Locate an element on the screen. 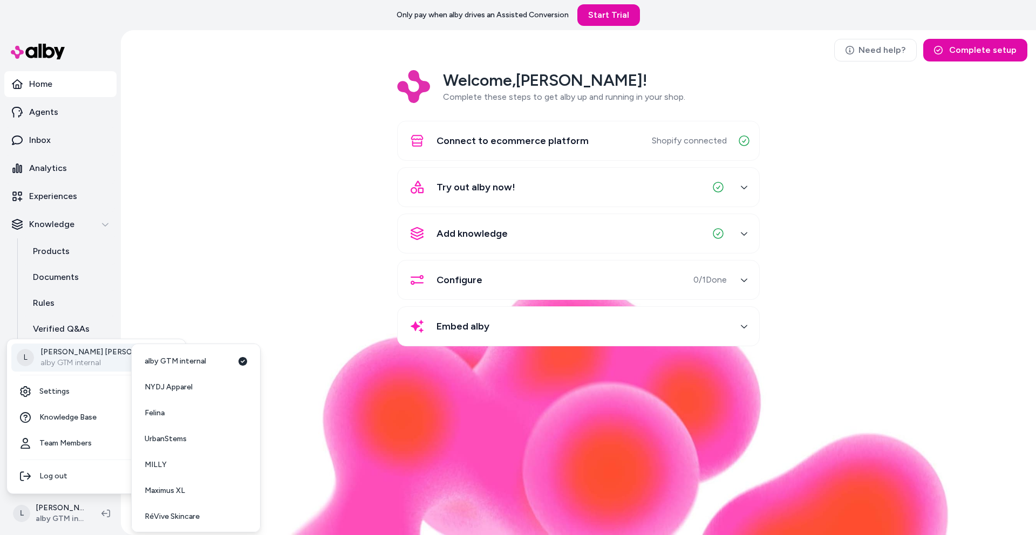 This screenshot has height=535, width=1036. span: MILLY is located at coordinates (155, 465).